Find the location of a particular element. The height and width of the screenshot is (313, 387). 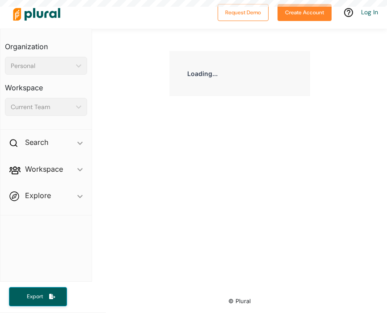

div: Current Team is located at coordinates (42, 107).